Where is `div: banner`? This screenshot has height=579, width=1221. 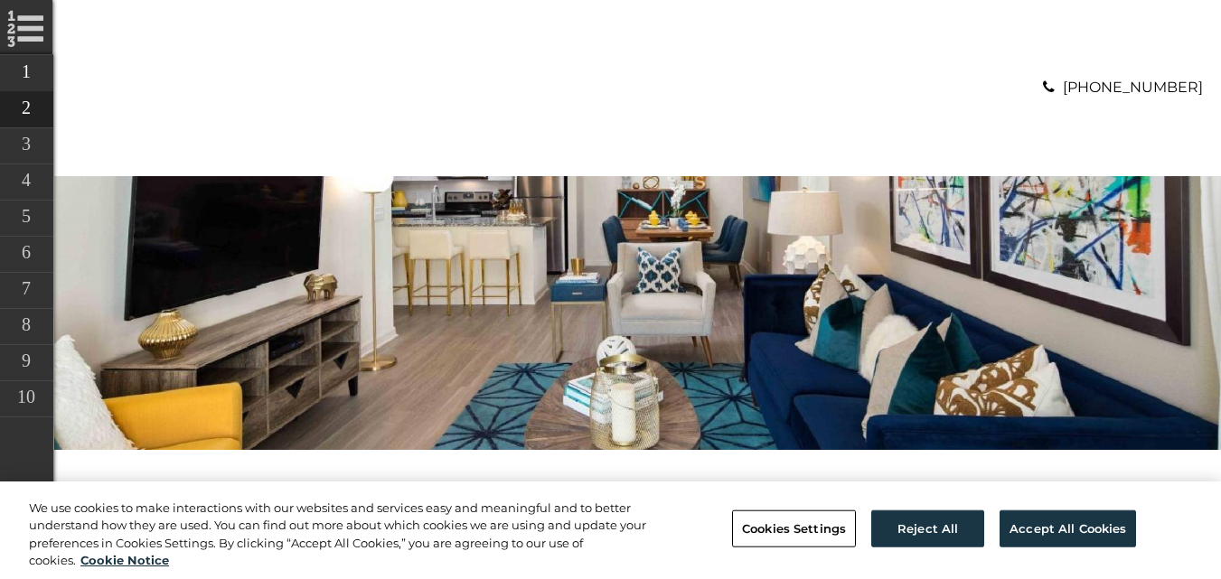
div: banner is located at coordinates (637, 313).